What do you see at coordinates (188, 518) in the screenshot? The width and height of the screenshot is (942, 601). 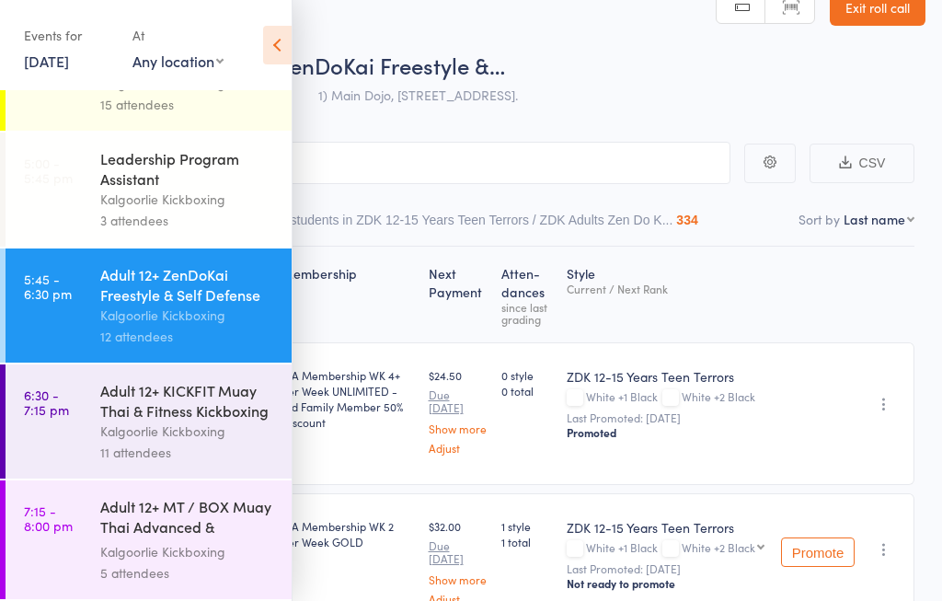 I see `div: Adult 12+ MT / BOX Muay Thai Advanced & SPARRING` at bounding box center [188, 518].